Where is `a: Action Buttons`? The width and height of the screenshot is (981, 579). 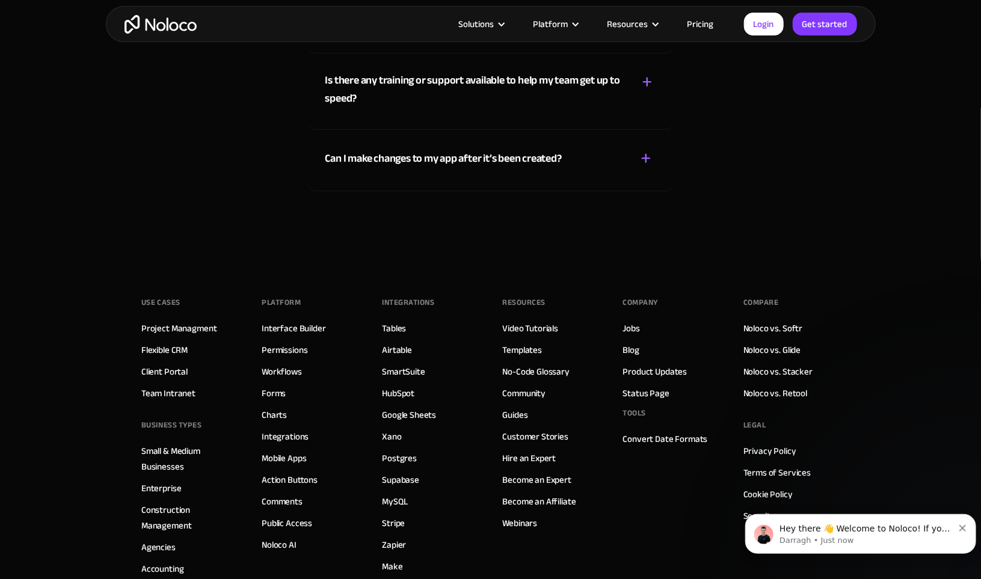 a: Action Buttons is located at coordinates (289, 480).